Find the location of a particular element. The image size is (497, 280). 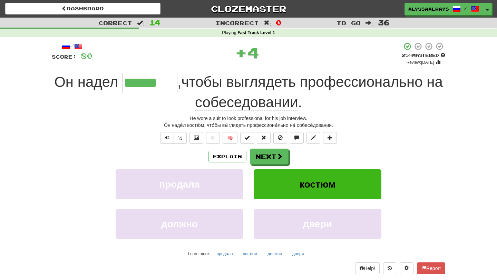

a: Clozemaster is located at coordinates (249, 9).